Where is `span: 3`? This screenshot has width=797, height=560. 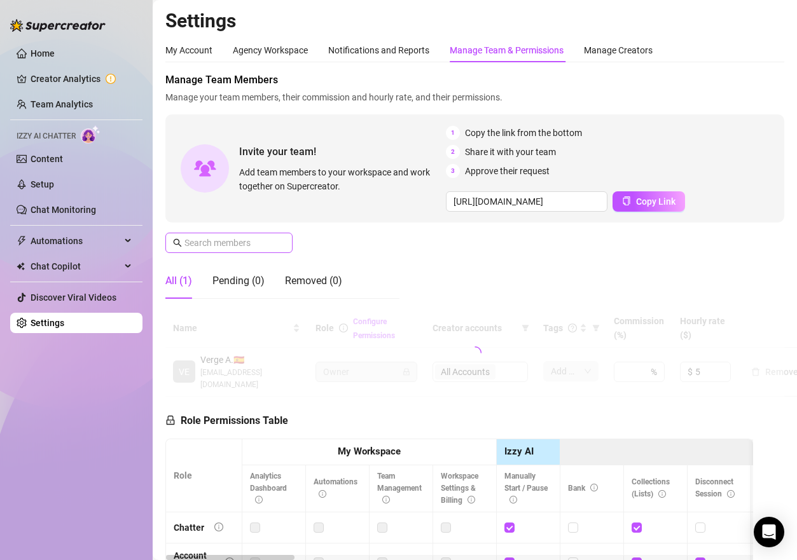 span: 3 is located at coordinates (453, 171).